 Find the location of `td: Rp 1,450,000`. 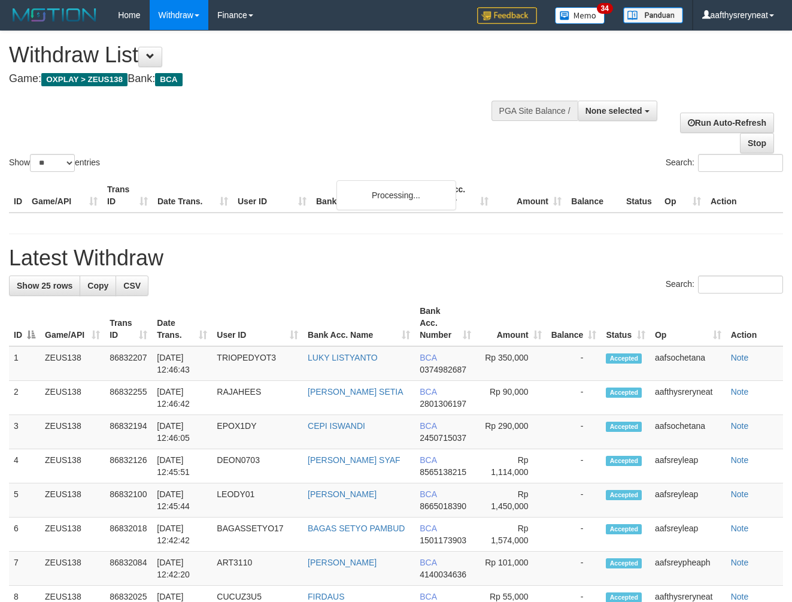

td: Rp 1,450,000 is located at coordinates (511, 500).